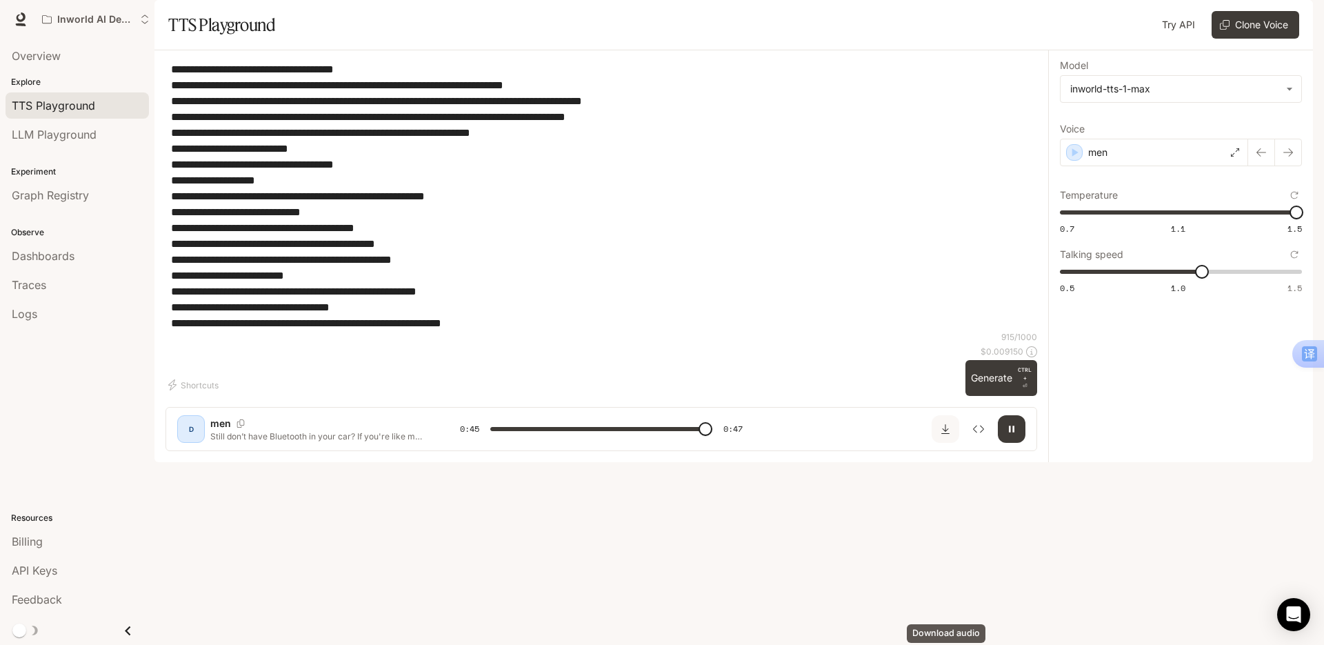 Image resolution: width=1324 pixels, height=645 pixels. I want to click on div: D, so click(191, 429).